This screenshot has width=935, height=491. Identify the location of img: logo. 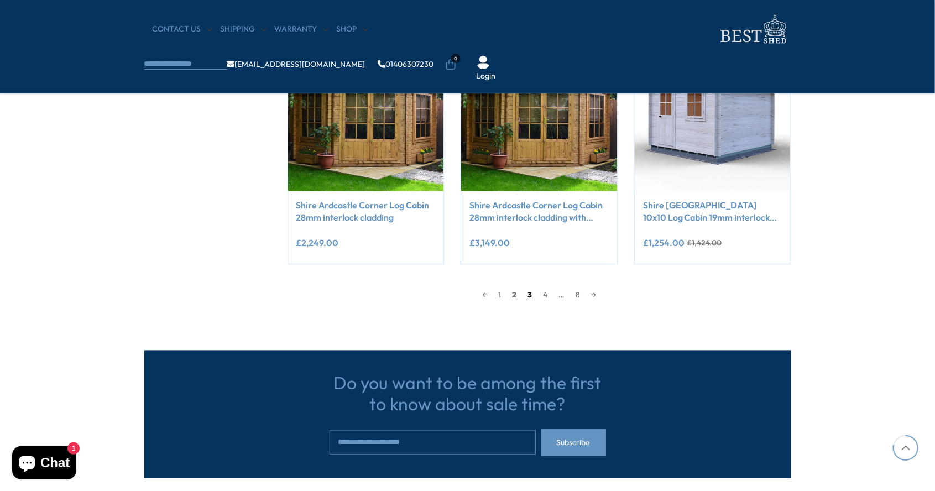
(753, 29).